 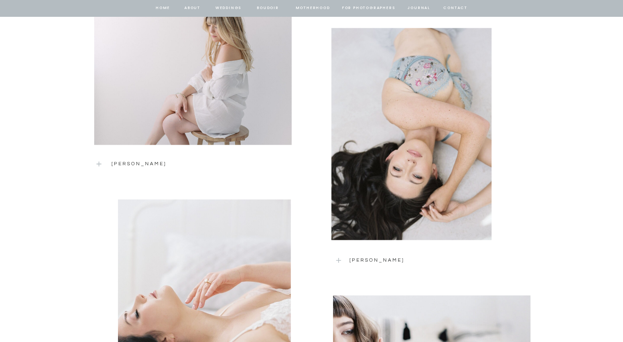 I want to click on a: about, so click(x=192, y=8).